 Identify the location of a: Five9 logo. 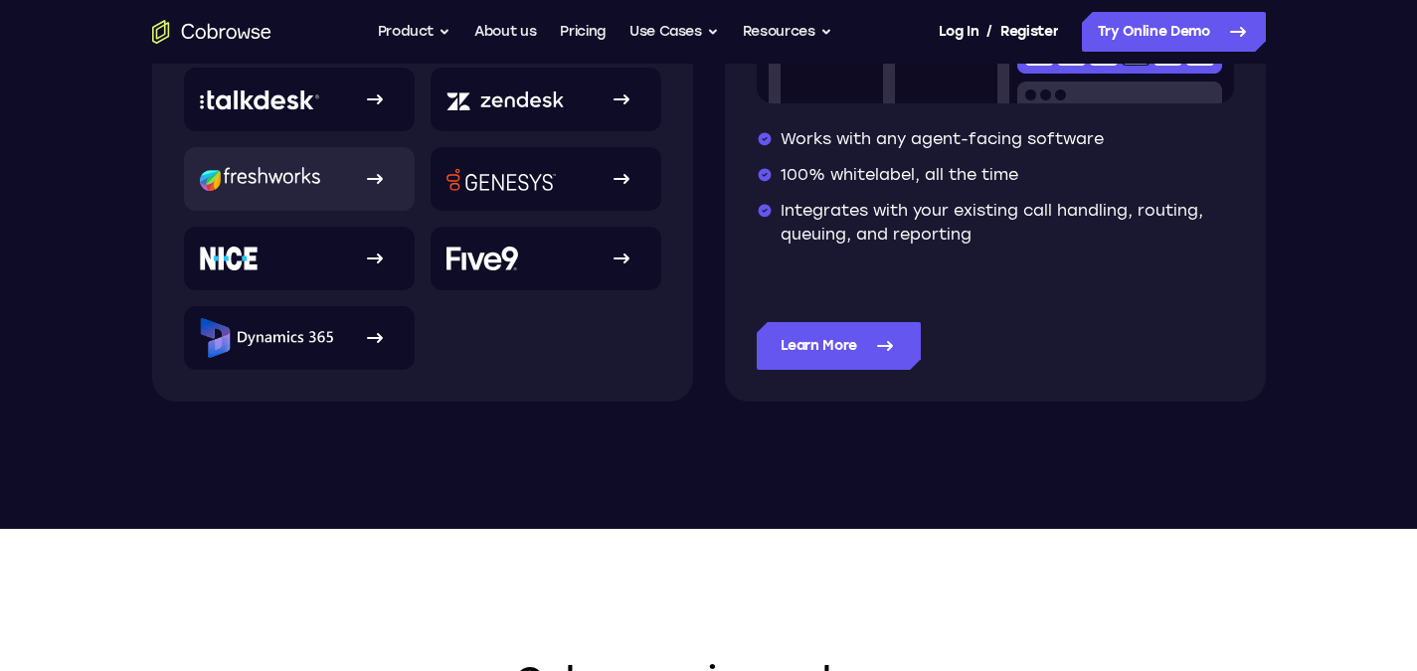
(546, 259).